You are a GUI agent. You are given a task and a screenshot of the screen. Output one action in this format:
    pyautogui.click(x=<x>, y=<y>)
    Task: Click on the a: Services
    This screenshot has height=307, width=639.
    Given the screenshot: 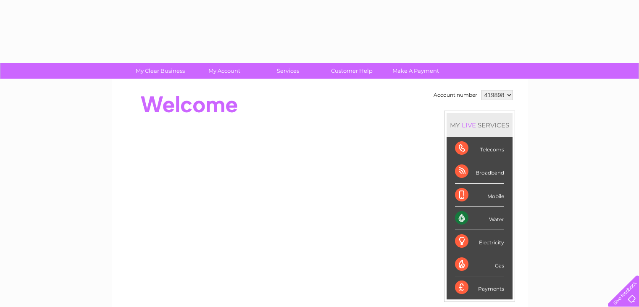 What is the action you would take?
    pyautogui.click(x=288, y=71)
    